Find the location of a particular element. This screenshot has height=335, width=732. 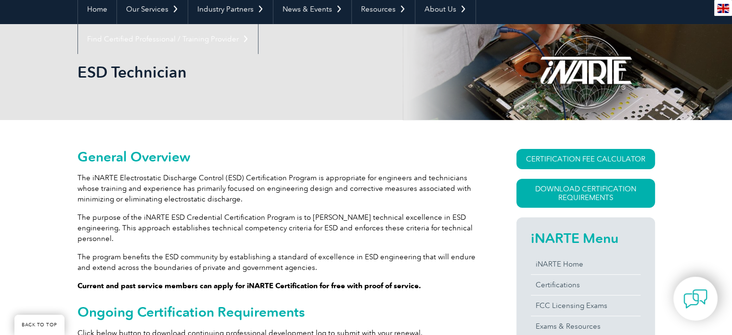

a: FCC Licensing Exams is located at coordinates (586, 305).